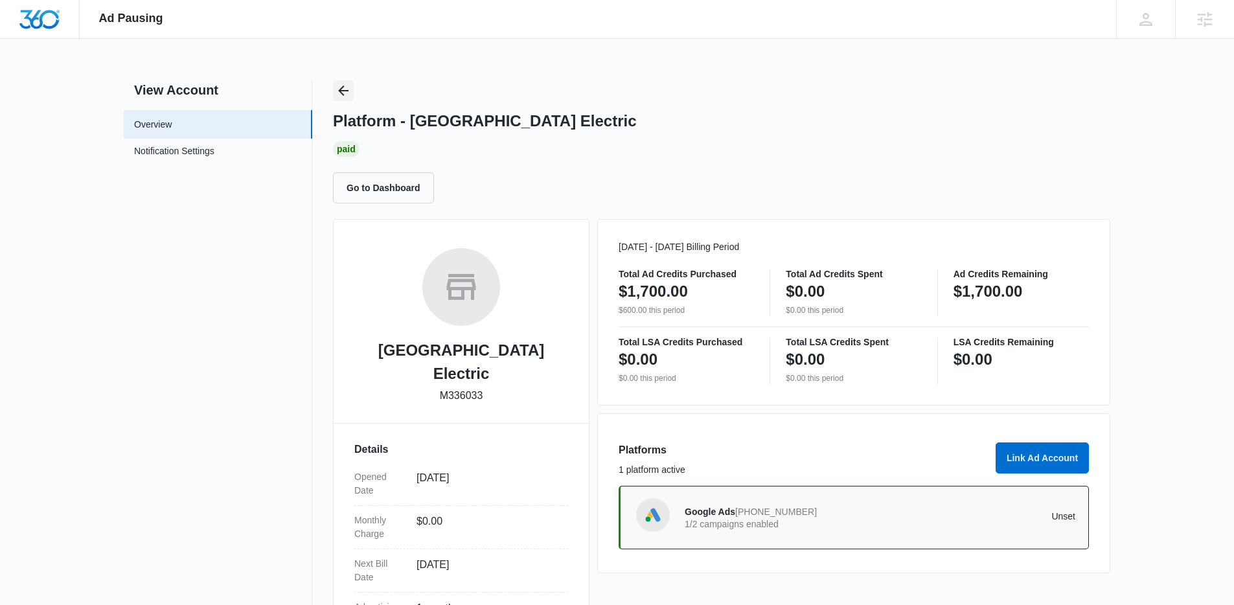  I want to click on div: Paid, so click(346, 149).